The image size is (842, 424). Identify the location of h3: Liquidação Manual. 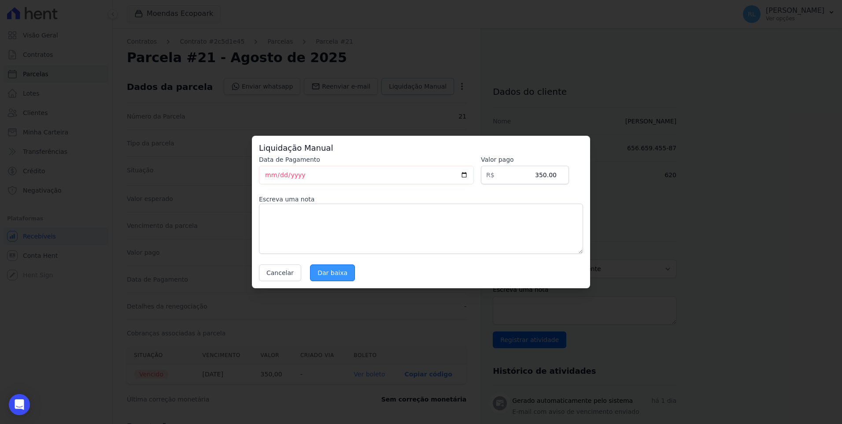
(421, 148).